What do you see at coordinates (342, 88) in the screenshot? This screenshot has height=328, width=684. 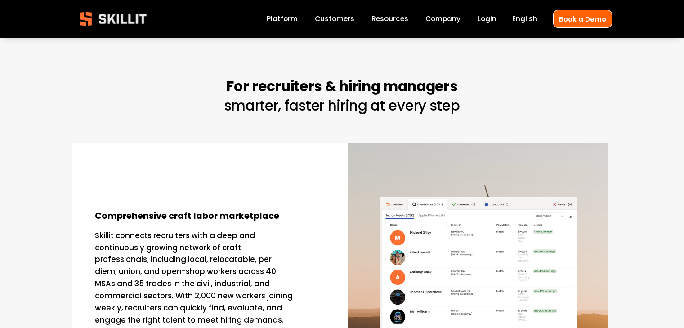 I see `strong: For recruiters & hiring managers` at bounding box center [342, 88].